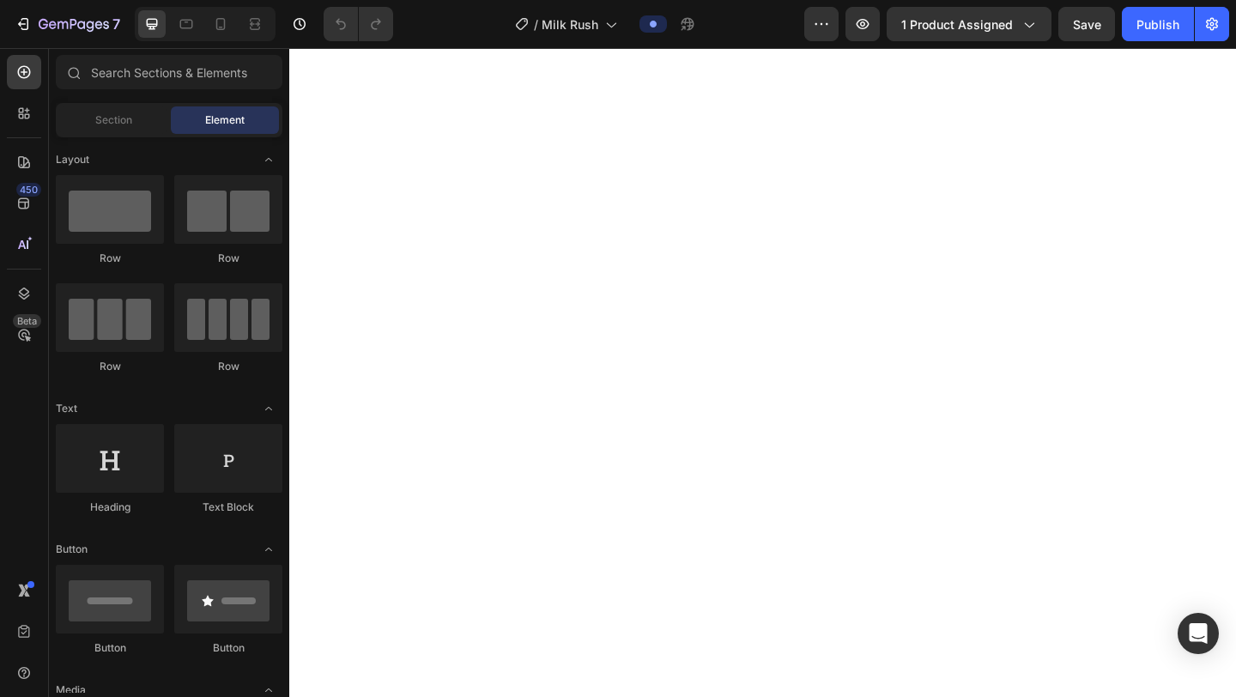 This screenshot has height=697, width=1236. I want to click on button: 1 product assigned, so click(969, 24).